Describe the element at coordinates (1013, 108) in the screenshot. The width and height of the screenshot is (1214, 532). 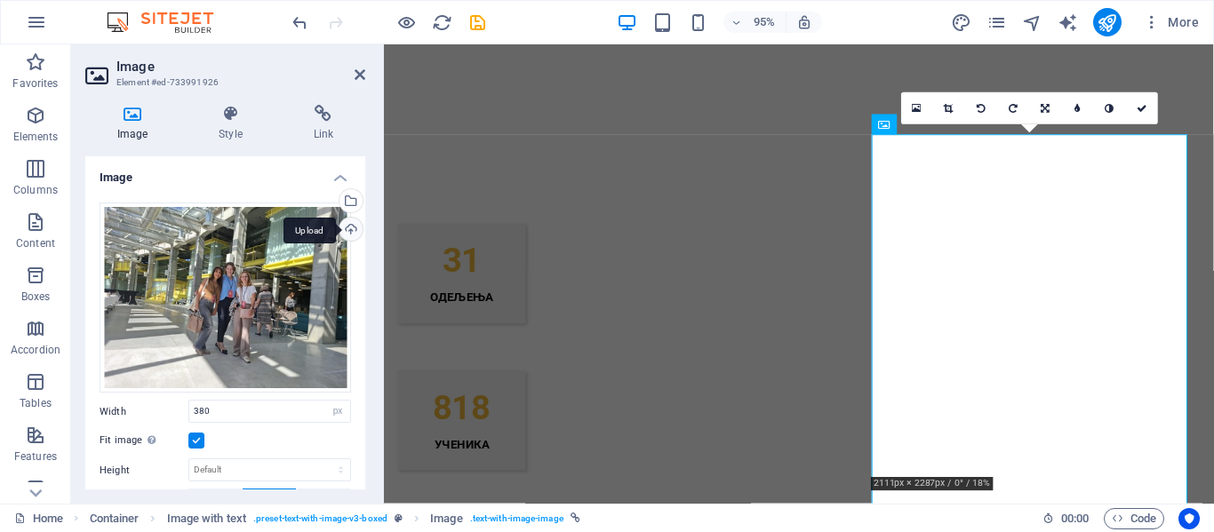
I see `a: Rotate right 90°` at that location.